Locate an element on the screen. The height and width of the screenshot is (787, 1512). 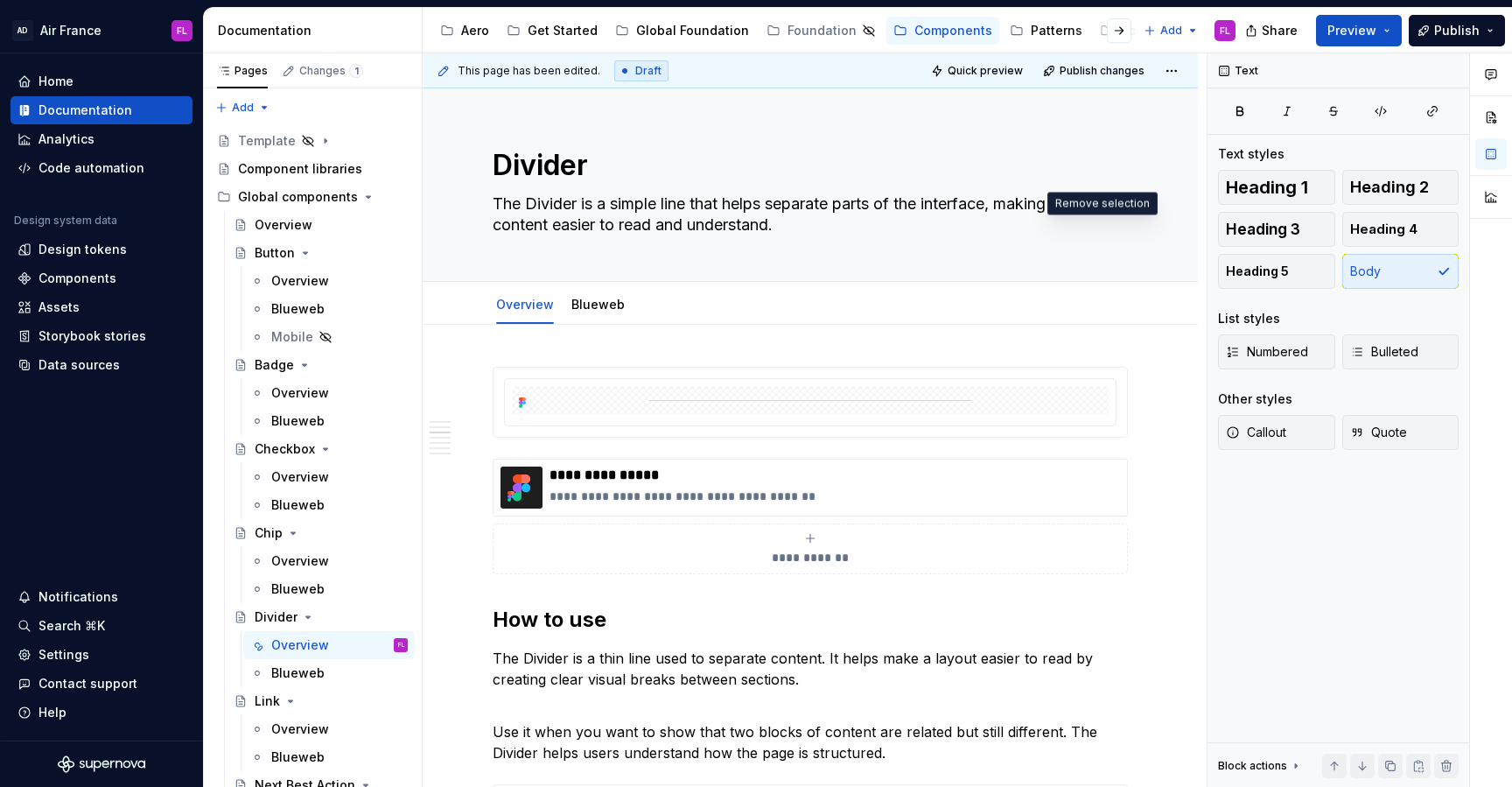
button: Publish changes is located at coordinates (1095, 71).